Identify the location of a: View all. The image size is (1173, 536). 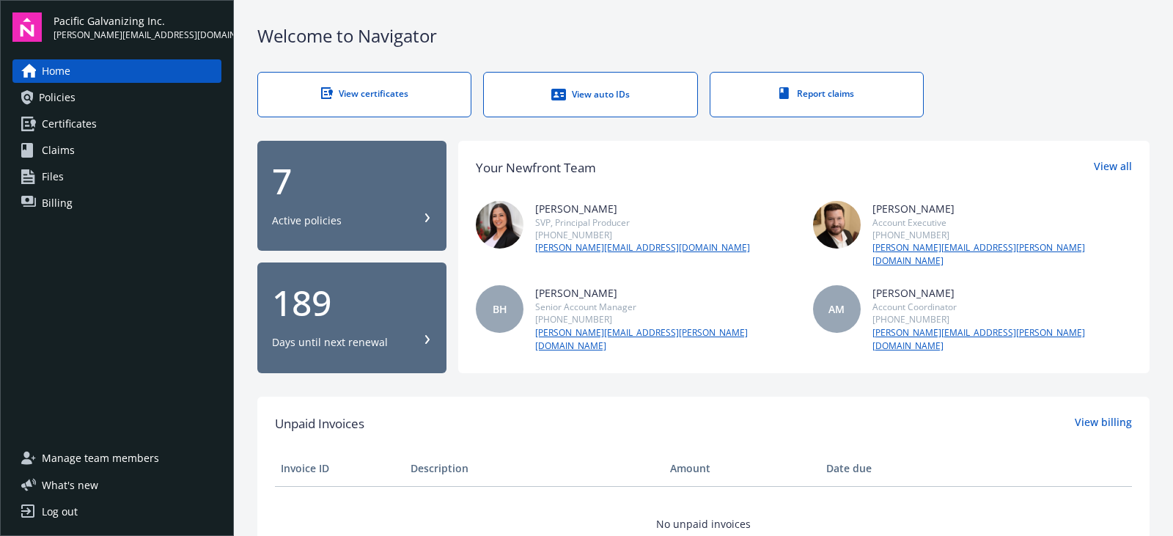
(1113, 168).